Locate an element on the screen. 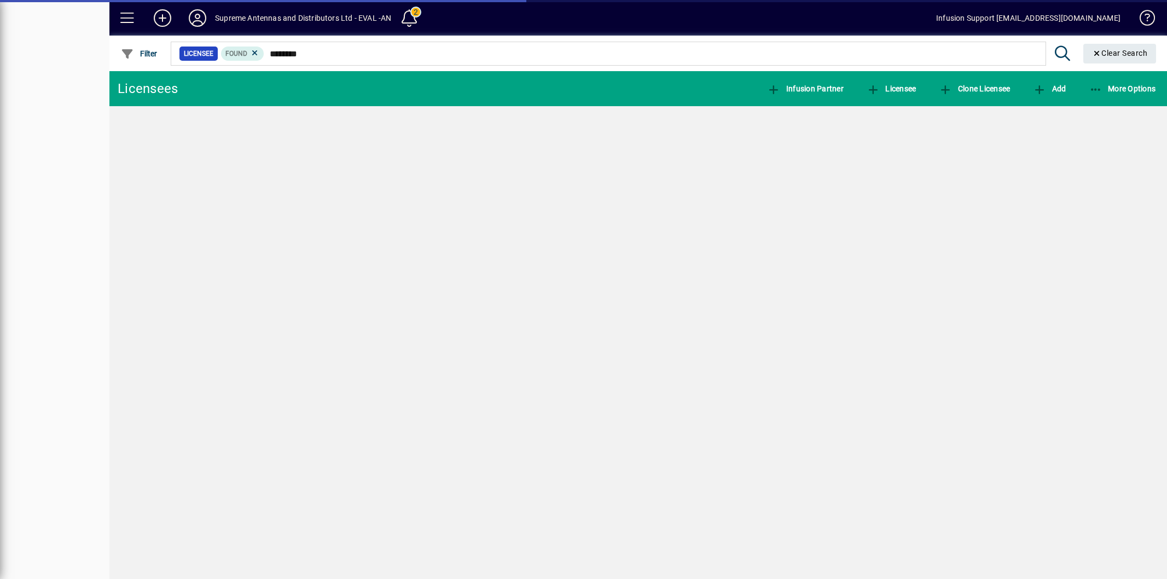 The width and height of the screenshot is (1167, 579). span: More Options is located at coordinates (1122, 89).